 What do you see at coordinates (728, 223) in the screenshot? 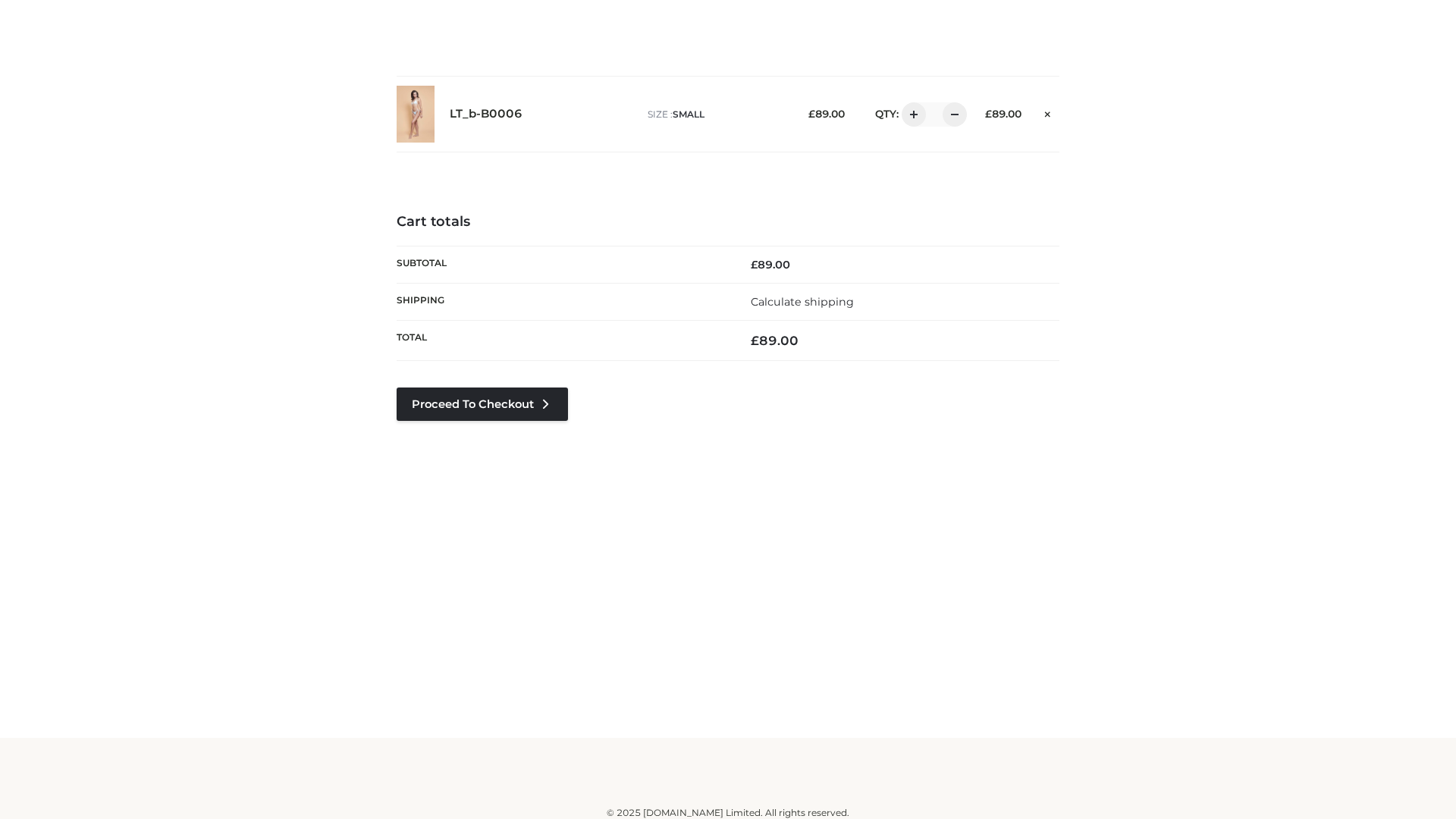
I see `h4: Cart totals` at bounding box center [728, 223].